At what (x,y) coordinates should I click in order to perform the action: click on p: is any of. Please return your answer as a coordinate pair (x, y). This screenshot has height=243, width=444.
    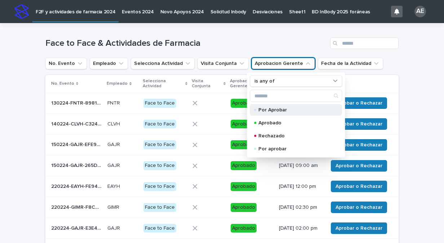
    Looking at the image, I should click on (264, 81).